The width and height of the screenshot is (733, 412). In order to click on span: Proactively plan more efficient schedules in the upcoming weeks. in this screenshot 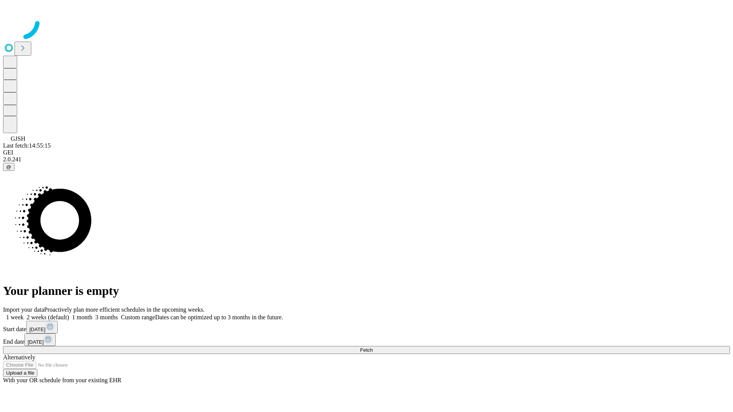, I will do `click(125, 310)`.